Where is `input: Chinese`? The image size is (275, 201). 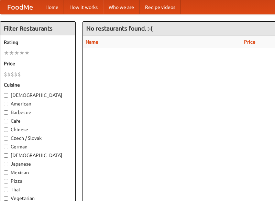
input: Chinese is located at coordinates (6, 130).